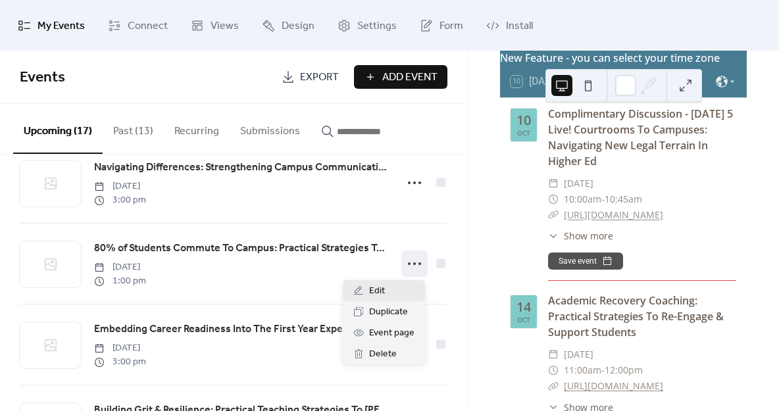 This screenshot has width=779, height=411. I want to click on span: Show more, so click(588, 236).